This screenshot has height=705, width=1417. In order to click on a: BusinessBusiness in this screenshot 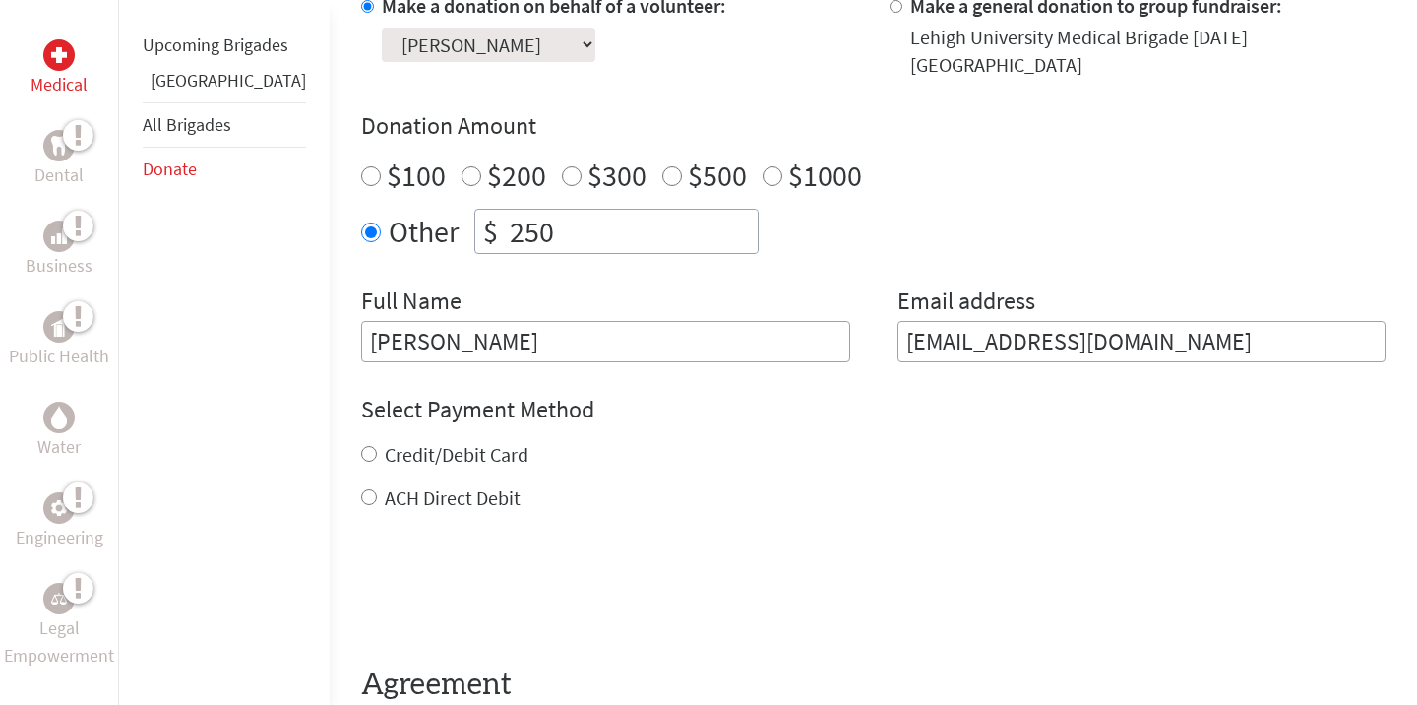, I will do `click(59, 250)`.